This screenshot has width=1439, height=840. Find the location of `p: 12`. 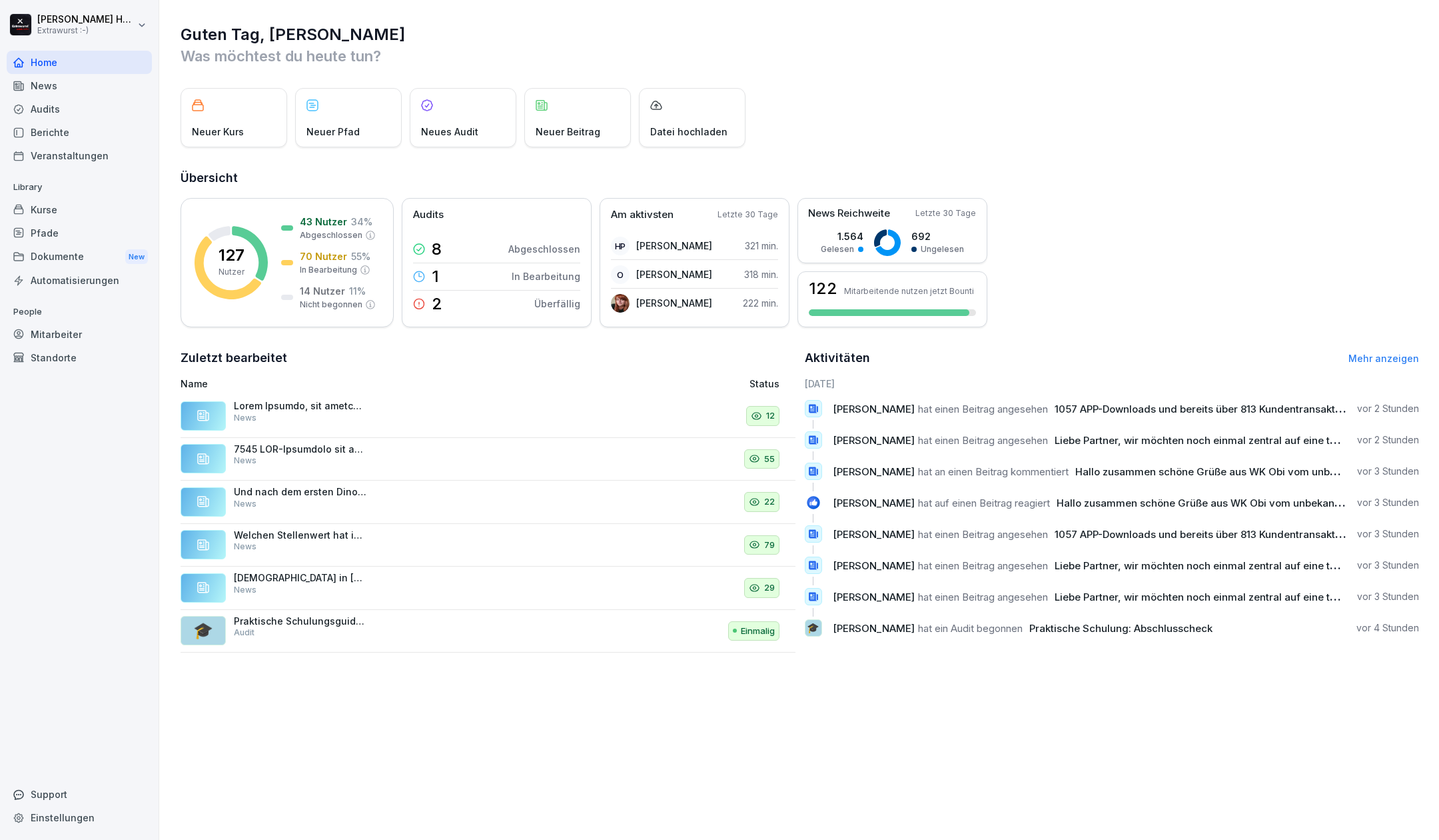

p: 12 is located at coordinates (771, 416).